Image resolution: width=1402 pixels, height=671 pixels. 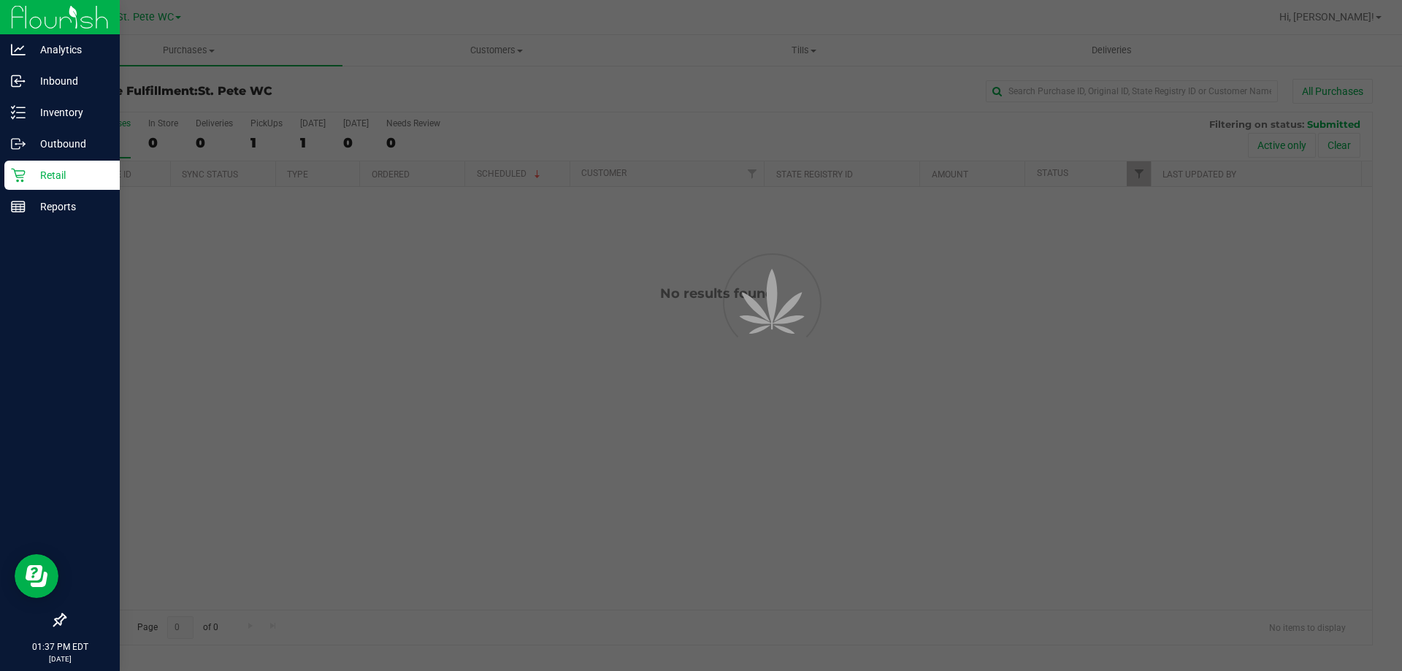 What do you see at coordinates (18, 50) in the screenshot?
I see `inline-svg: Analytics` at bounding box center [18, 50].